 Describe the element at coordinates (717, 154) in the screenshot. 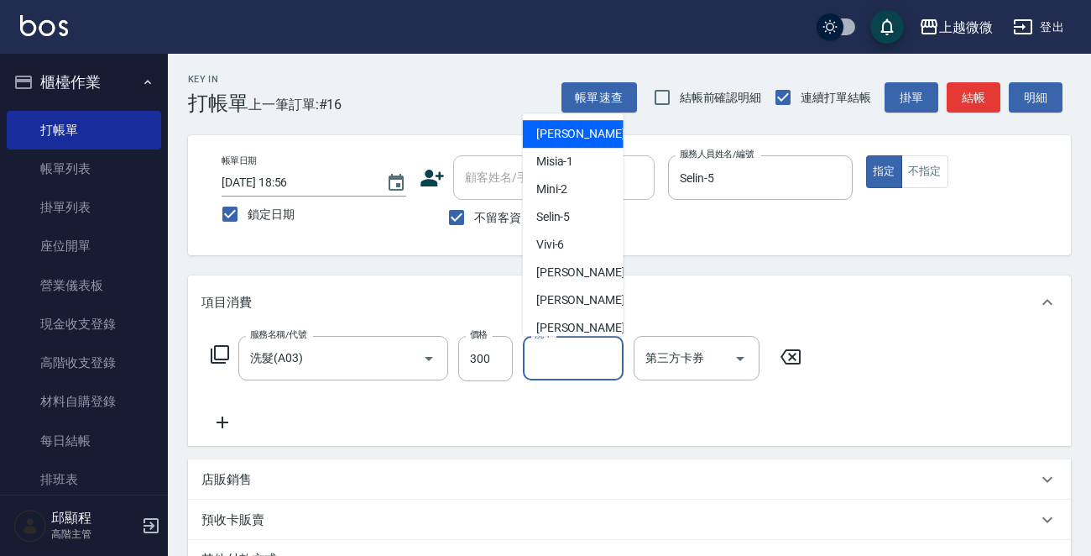

I see `label: 服務人員姓名/編號` at that location.